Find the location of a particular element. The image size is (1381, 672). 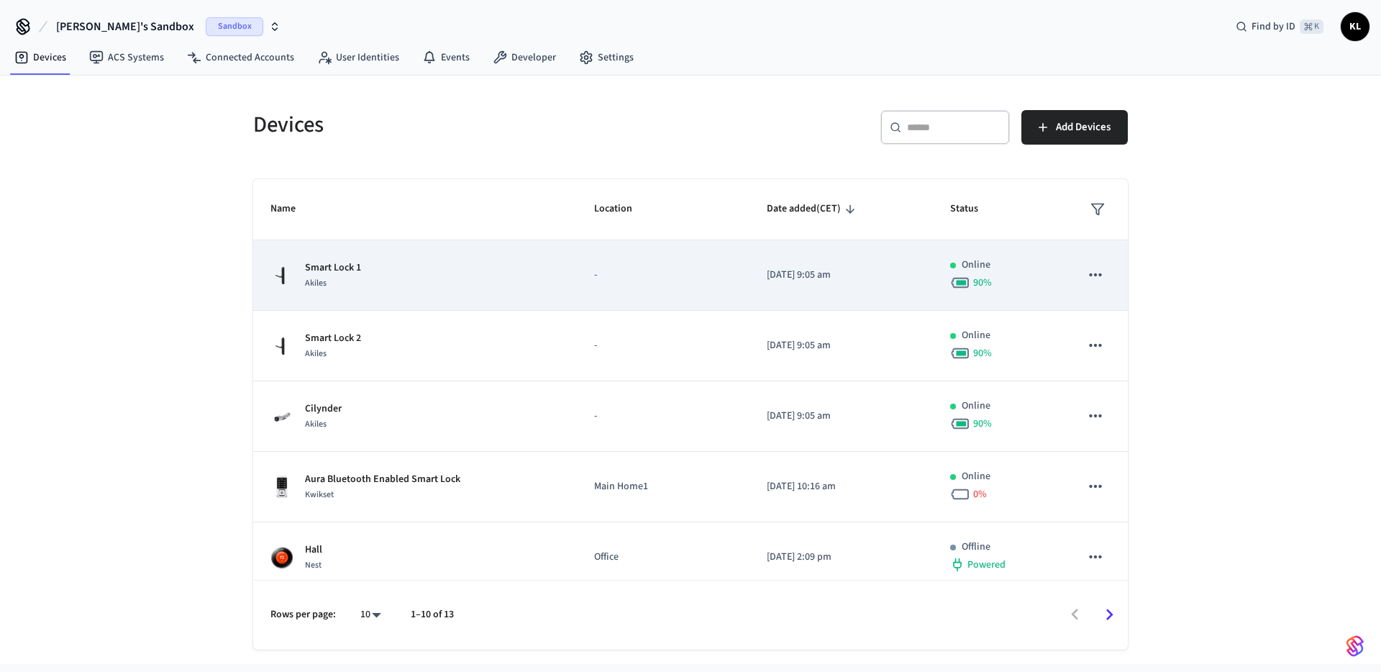

div: 10 is located at coordinates (370, 614).